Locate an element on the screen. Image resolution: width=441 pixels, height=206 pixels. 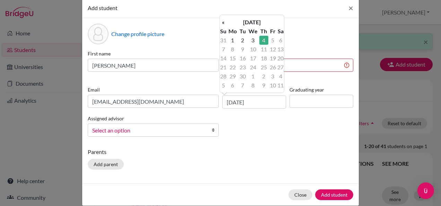
td: 17 is located at coordinates (253, 58).